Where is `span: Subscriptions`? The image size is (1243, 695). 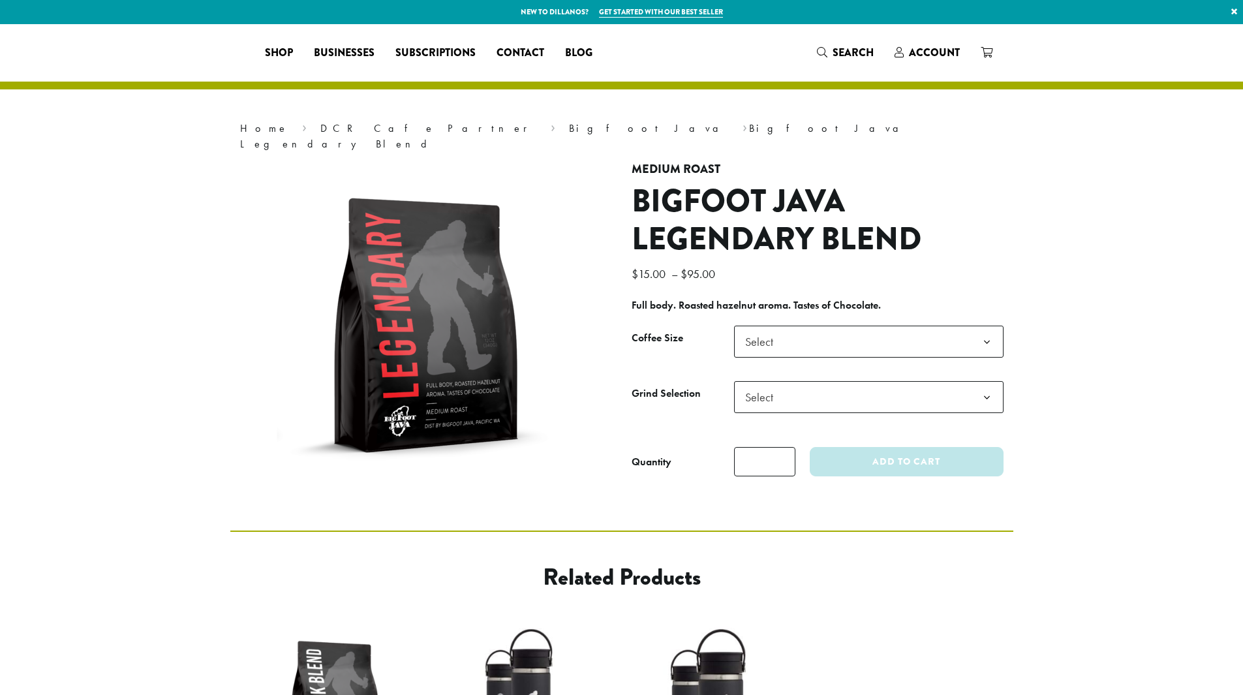
span: Subscriptions is located at coordinates (435, 53).